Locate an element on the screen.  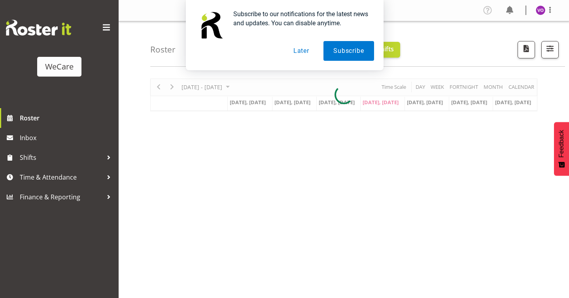
button: Feedback - Show survey is located at coordinates (561, 149).